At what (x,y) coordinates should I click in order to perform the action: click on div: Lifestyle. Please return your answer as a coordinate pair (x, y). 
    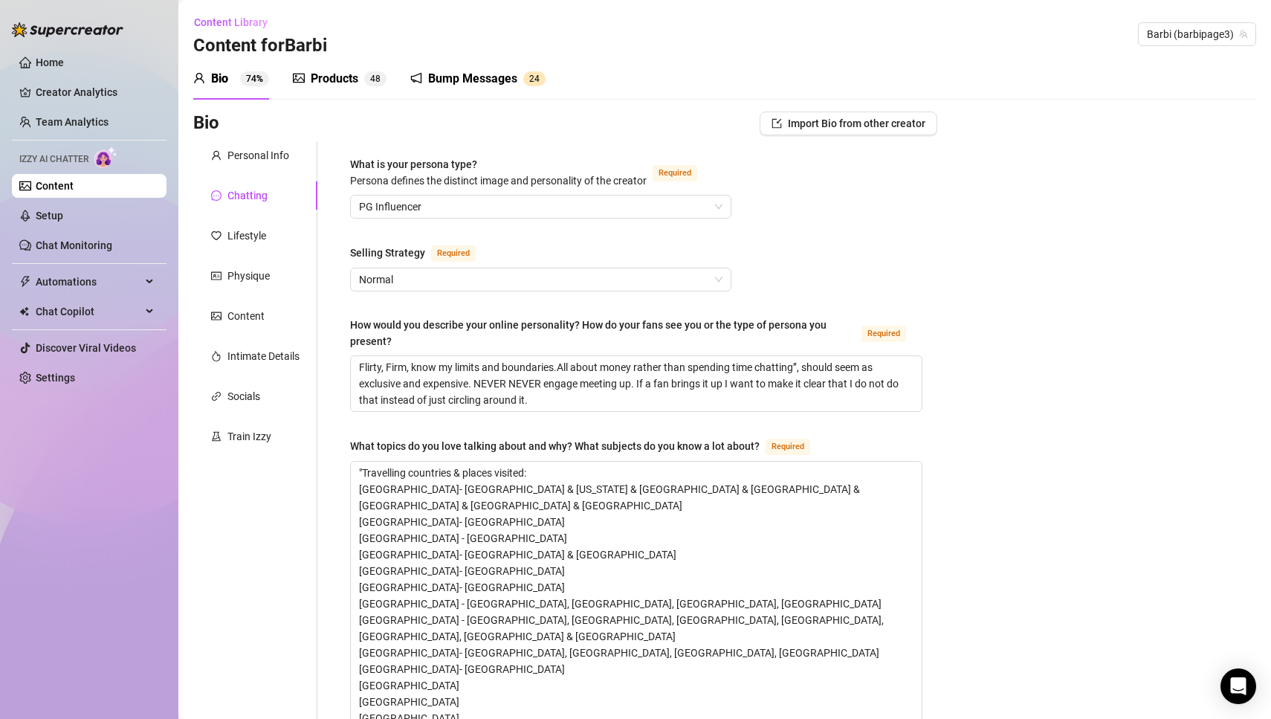
    Looking at the image, I should click on (247, 236).